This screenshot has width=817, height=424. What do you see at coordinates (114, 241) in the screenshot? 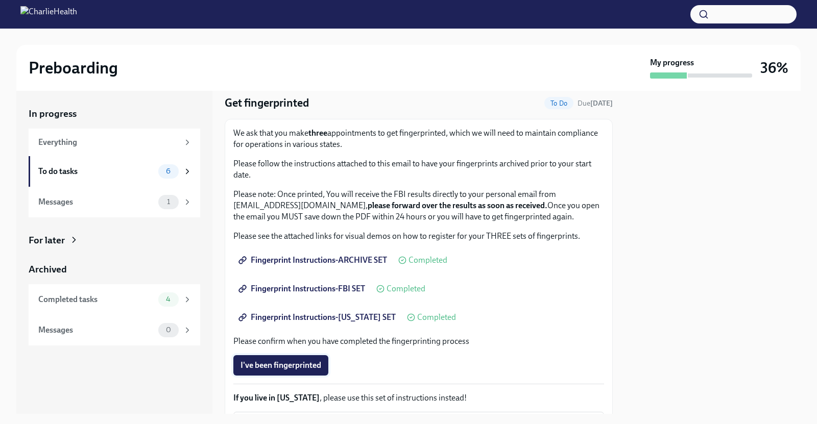
I see `a: For later` at bounding box center [114, 241].